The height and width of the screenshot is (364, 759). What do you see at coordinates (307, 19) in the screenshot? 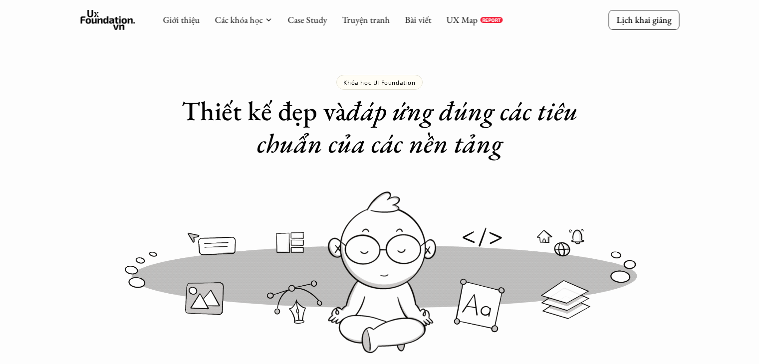
I see `a: Case Study` at bounding box center [307, 19].